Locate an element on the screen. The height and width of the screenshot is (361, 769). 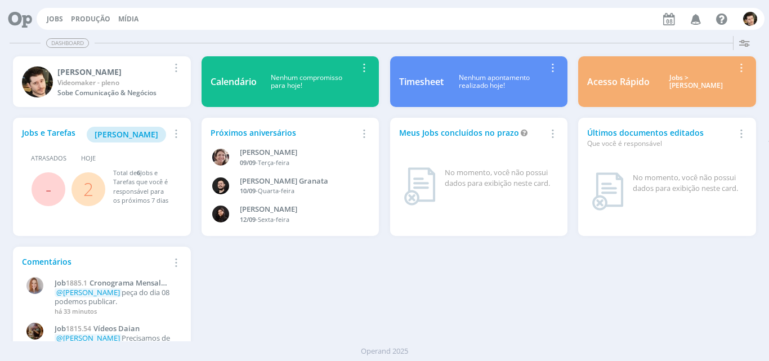
span: Hoje is located at coordinates (88, 158).